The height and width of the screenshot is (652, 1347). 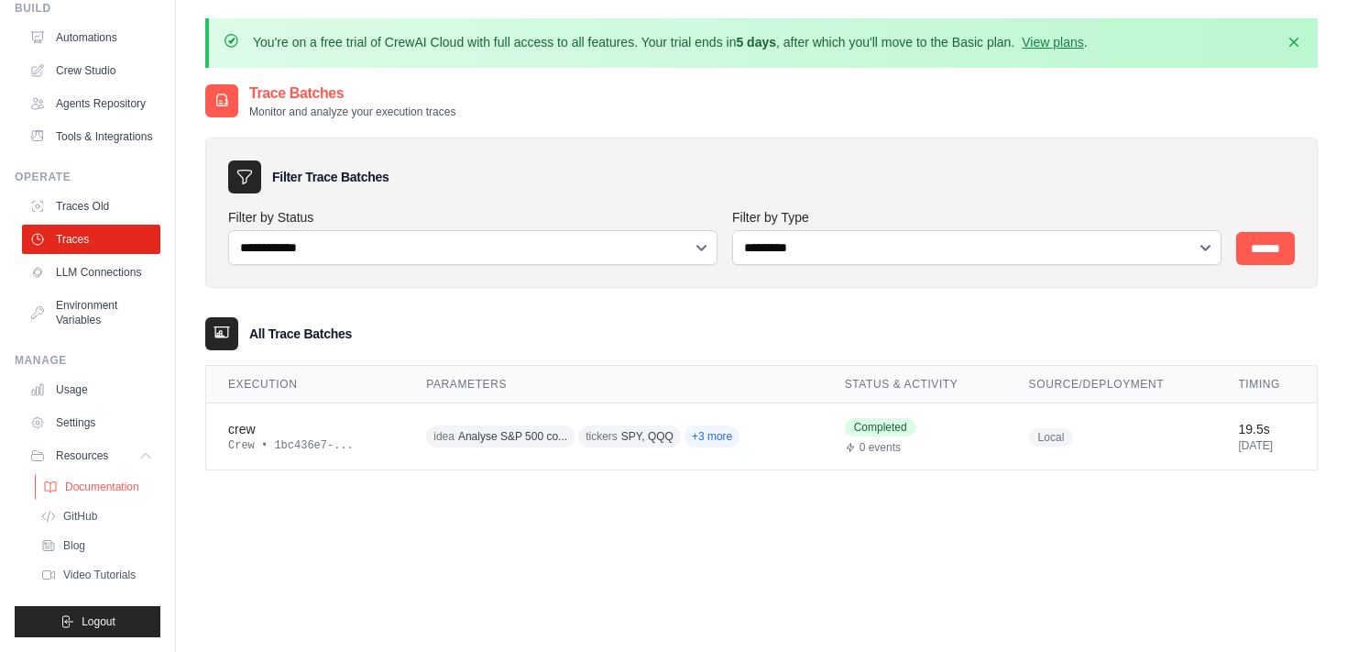 What do you see at coordinates (74, 545) in the screenshot?
I see `span: Blog` at bounding box center [74, 545].